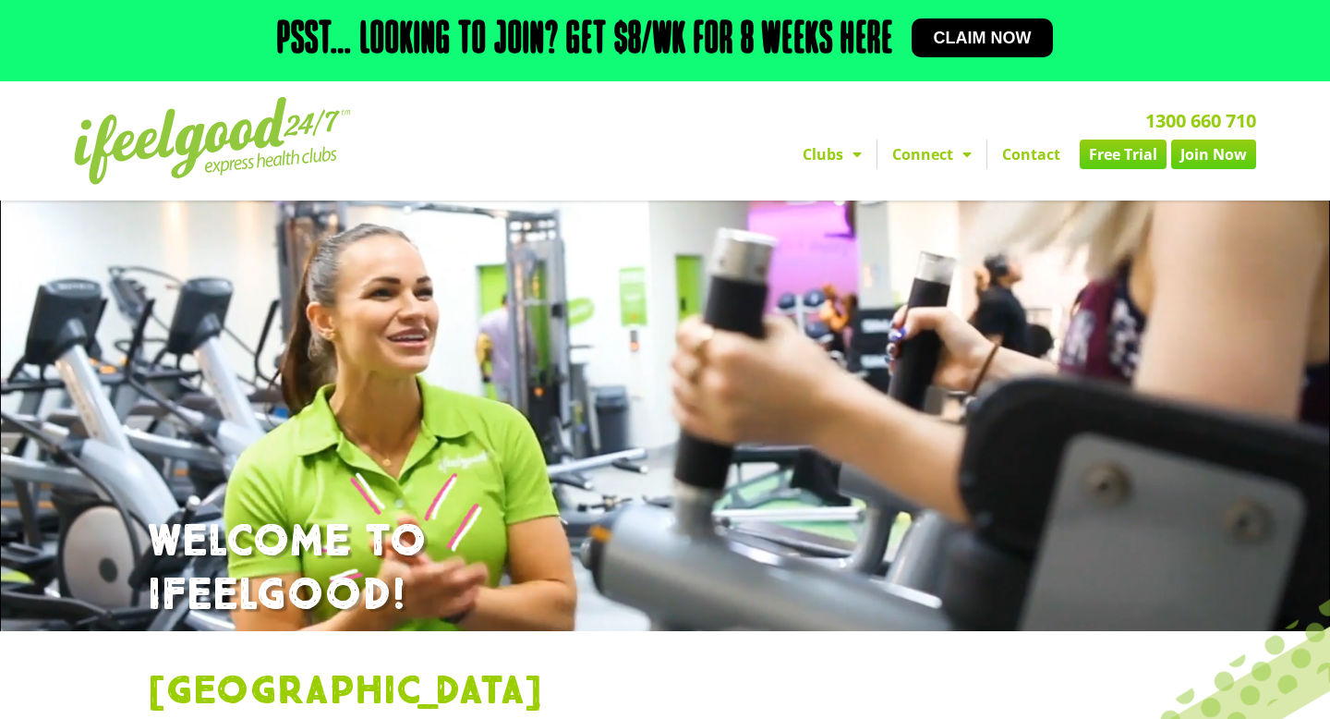 The width and height of the screenshot is (1330, 719). Describe the element at coordinates (1031, 154) in the screenshot. I see `a: Contact` at that location.